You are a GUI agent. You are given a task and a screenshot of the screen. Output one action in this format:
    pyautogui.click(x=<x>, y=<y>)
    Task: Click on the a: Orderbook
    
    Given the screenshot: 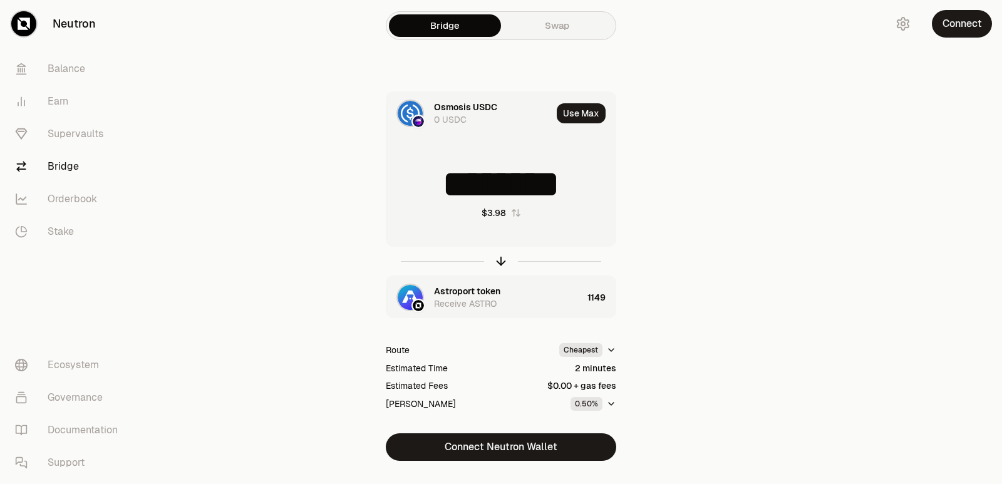 What is the action you would take?
    pyautogui.click(x=70, y=199)
    